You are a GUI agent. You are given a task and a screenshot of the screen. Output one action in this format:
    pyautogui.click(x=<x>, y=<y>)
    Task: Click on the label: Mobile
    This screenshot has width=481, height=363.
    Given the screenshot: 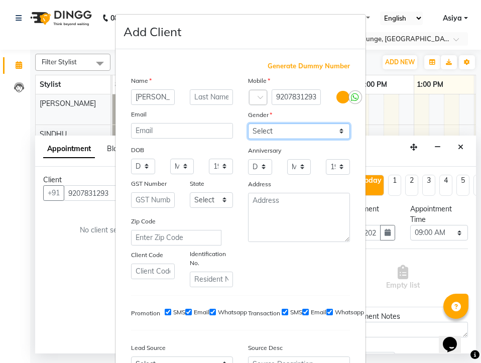 What is the action you would take?
    pyautogui.click(x=259, y=81)
    